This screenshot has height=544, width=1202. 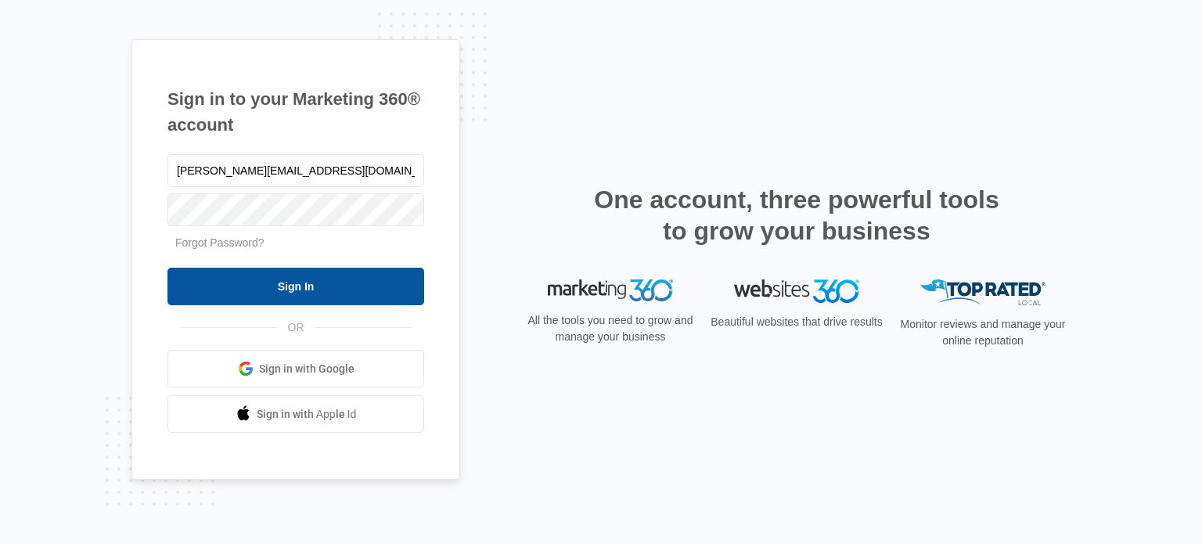 What do you see at coordinates (296, 286) in the screenshot?
I see `input: Sign In` at bounding box center [296, 286].